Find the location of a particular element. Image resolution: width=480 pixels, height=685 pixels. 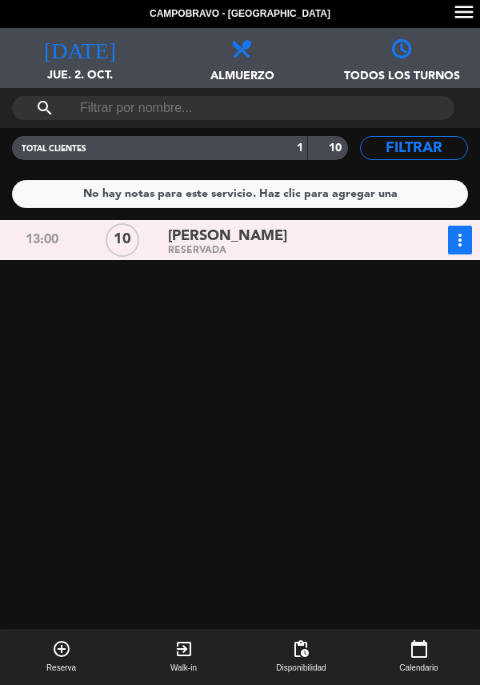

span: Reserva is located at coordinates (61, 668).